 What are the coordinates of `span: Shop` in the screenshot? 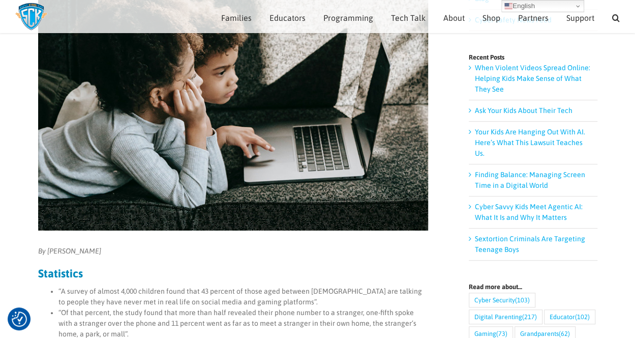 It's located at (491, 18).